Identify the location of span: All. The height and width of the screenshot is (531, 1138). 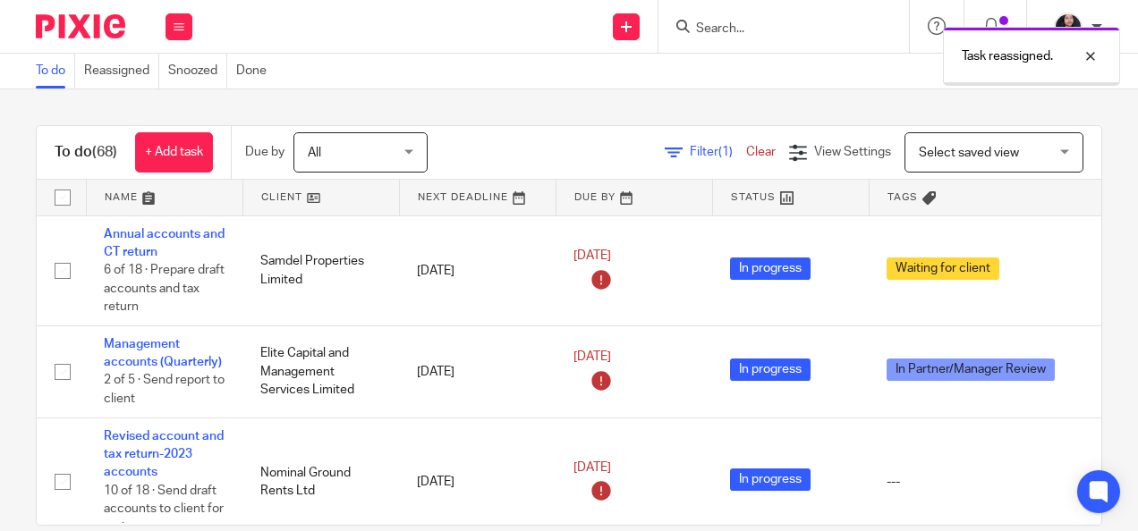
(314, 153).